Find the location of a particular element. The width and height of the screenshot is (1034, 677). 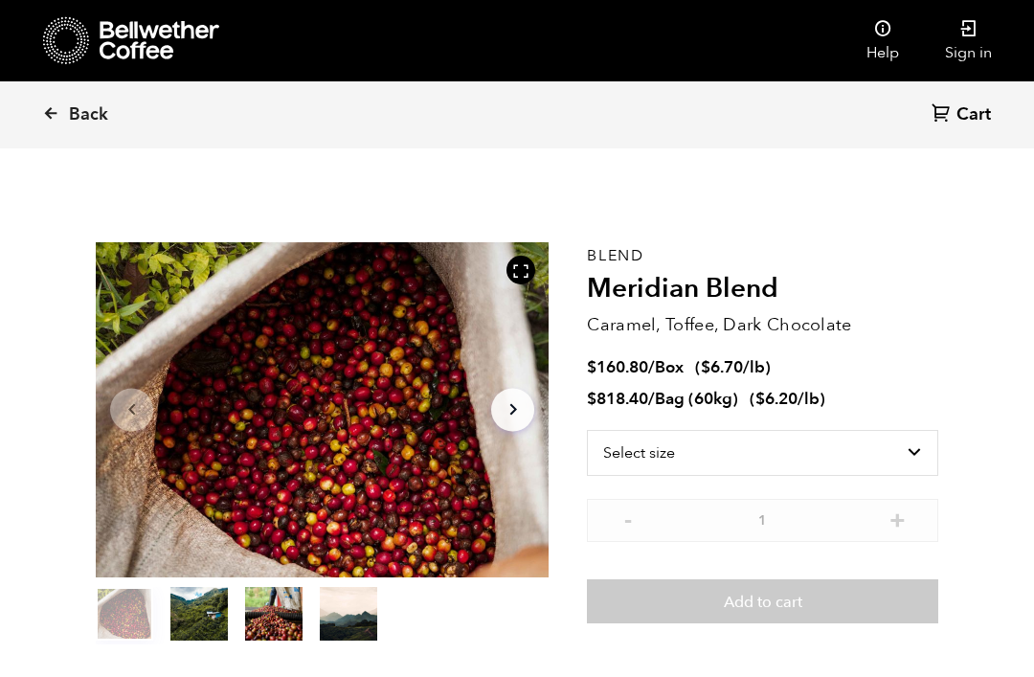

bdi: 160.80 is located at coordinates (618, 367).